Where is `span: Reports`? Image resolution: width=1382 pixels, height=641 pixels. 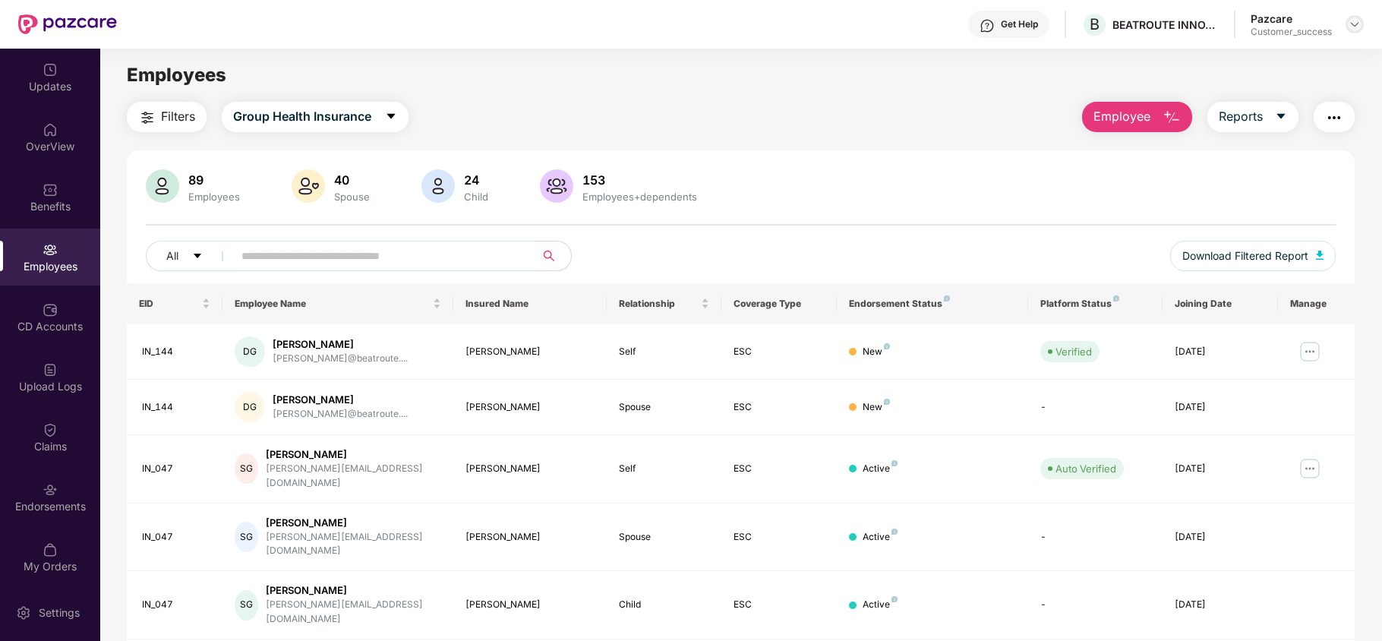
span: Reports is located at coordinates (1241, 116).